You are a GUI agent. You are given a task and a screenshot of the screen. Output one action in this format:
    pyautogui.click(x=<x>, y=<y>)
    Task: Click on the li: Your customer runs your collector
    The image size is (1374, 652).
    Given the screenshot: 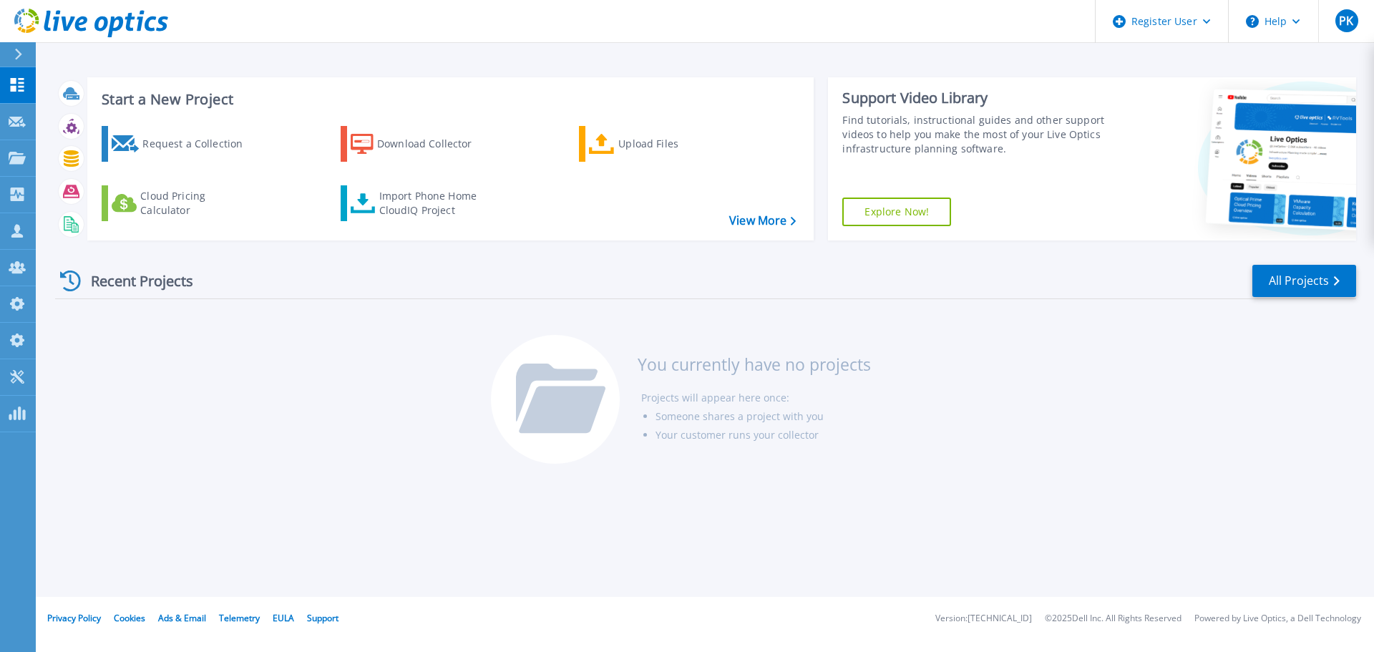 What is the action you would take?
    pyautogui.click(x=763, y=435)
    